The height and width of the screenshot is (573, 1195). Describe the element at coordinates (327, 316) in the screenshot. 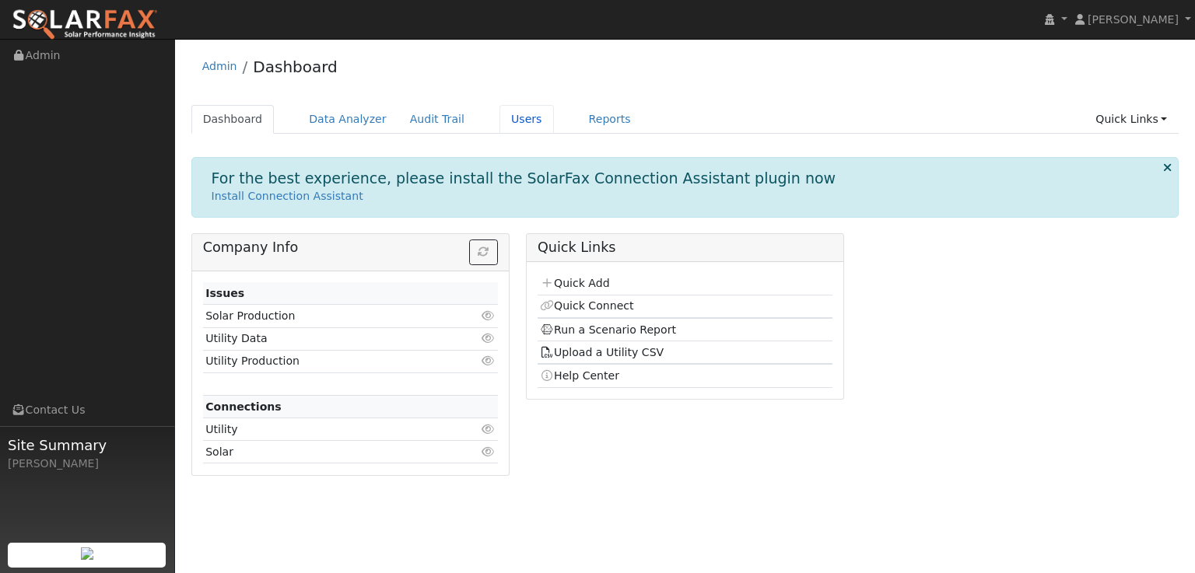

I see `td: Solar Production` at that location.